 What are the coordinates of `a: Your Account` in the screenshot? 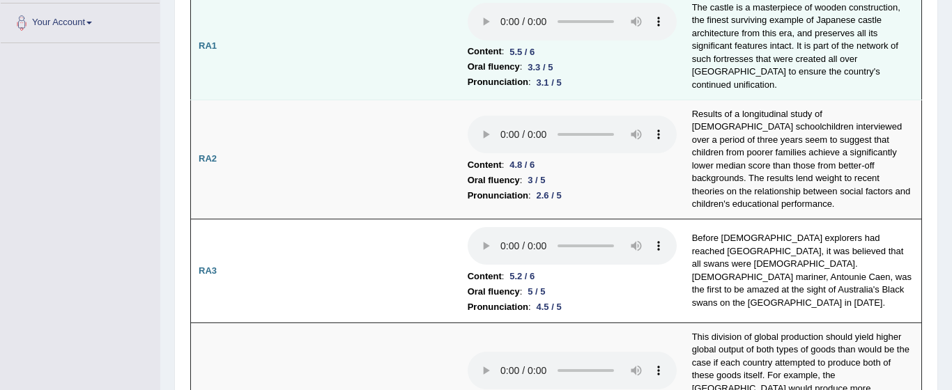 It's located at (80, 21).